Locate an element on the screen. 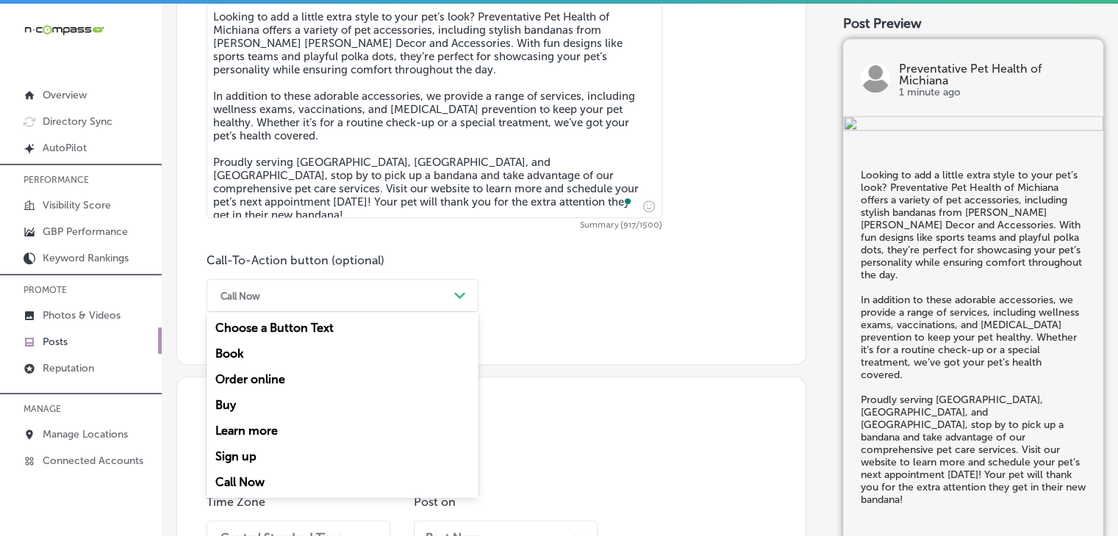 Image resolution: width=1118 pixels, height=536 pixels. p: Visibility Score is located at coordinates (76, 205).